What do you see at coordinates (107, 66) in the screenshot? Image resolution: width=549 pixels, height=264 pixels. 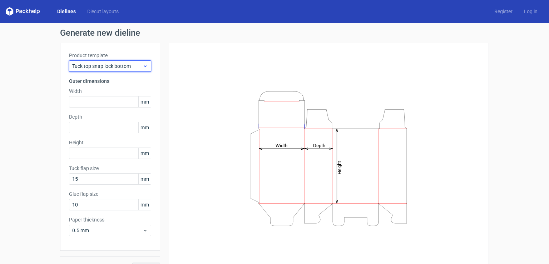 I see `span: Tuck top snap lock bottom` at bounding box center [107, 66].